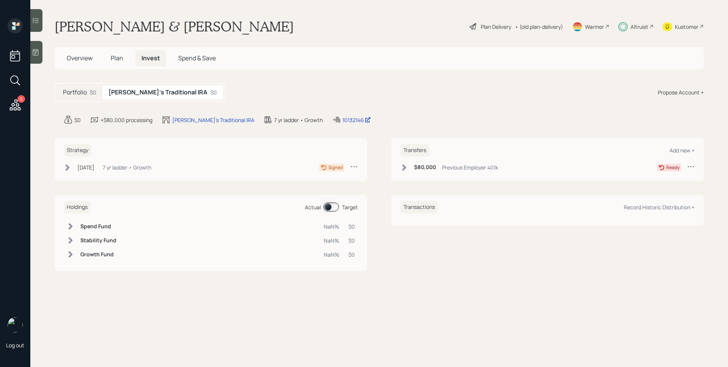 The image size is (728, 367). Describe the element at coordinates (687, 27) in the screenshot. I see `div: Kustomer` at that location.